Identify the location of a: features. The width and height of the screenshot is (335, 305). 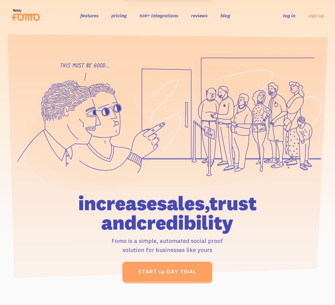
(90, 15).